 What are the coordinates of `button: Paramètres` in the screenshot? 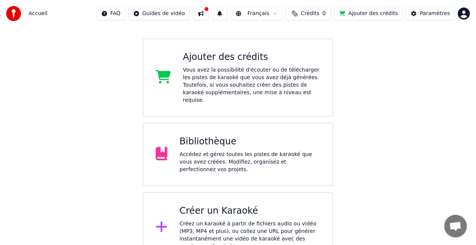 It's located at (431, 14).